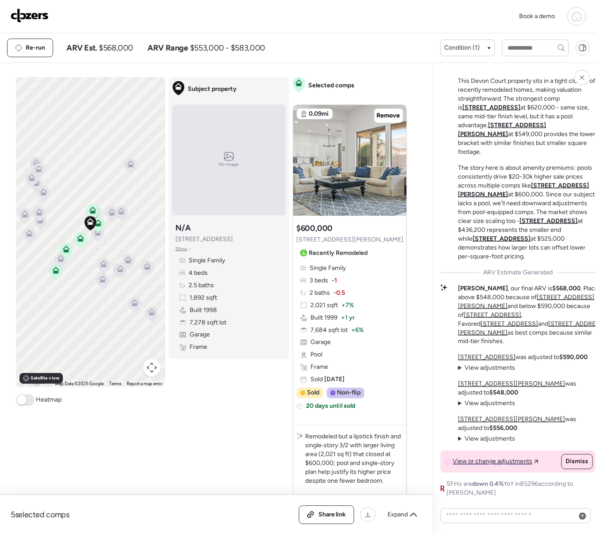  What do you see at coordinates (33, 381) in the screenshot?
I see `img: Google` at bounding box center [33, 381].